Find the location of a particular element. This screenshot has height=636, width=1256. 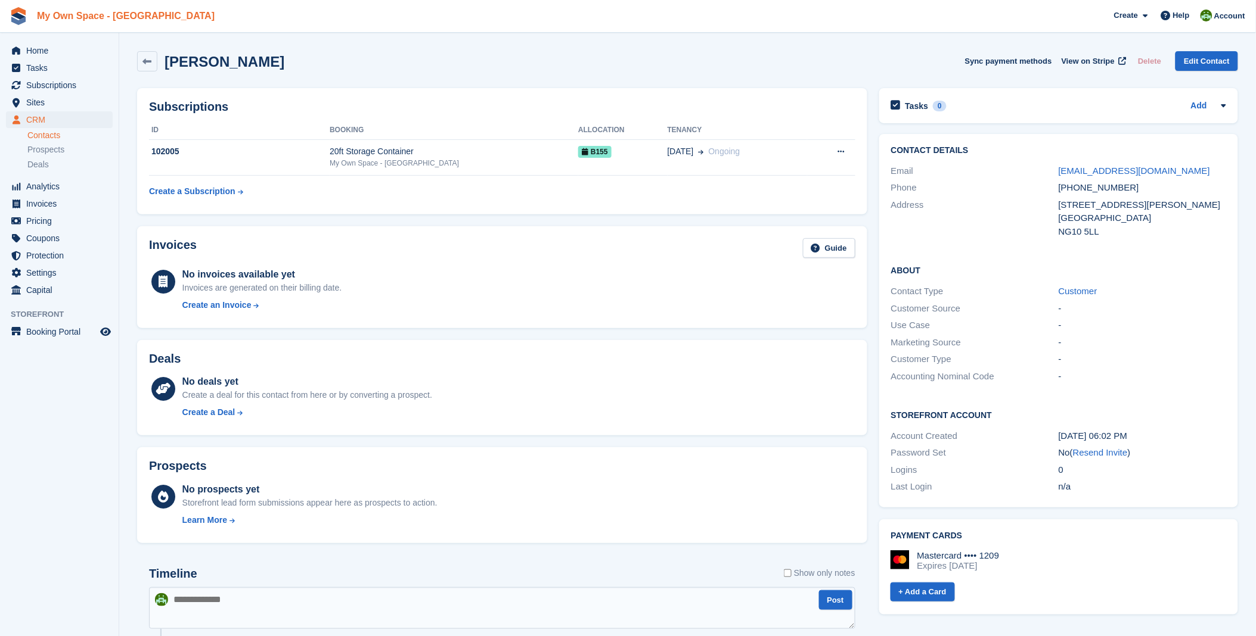

span: CRM is located at coordinates (62, 120).